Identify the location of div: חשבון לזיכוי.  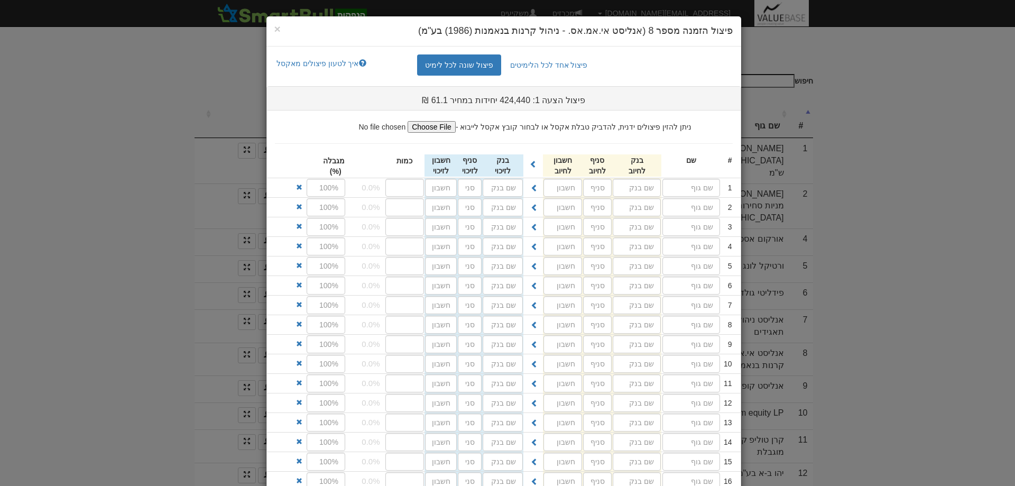
(441, 165).